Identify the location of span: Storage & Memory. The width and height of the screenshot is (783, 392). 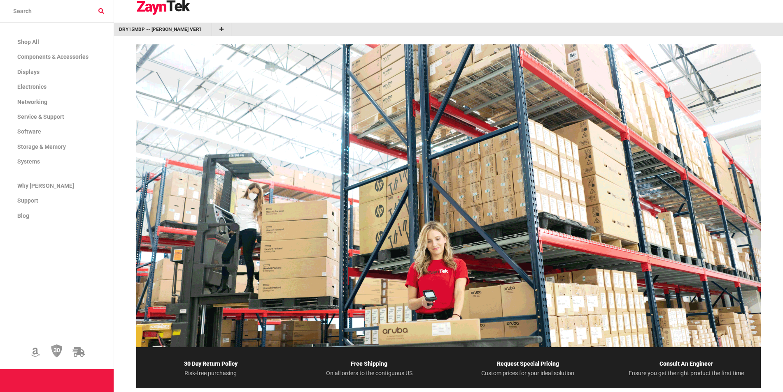
(42, 147).